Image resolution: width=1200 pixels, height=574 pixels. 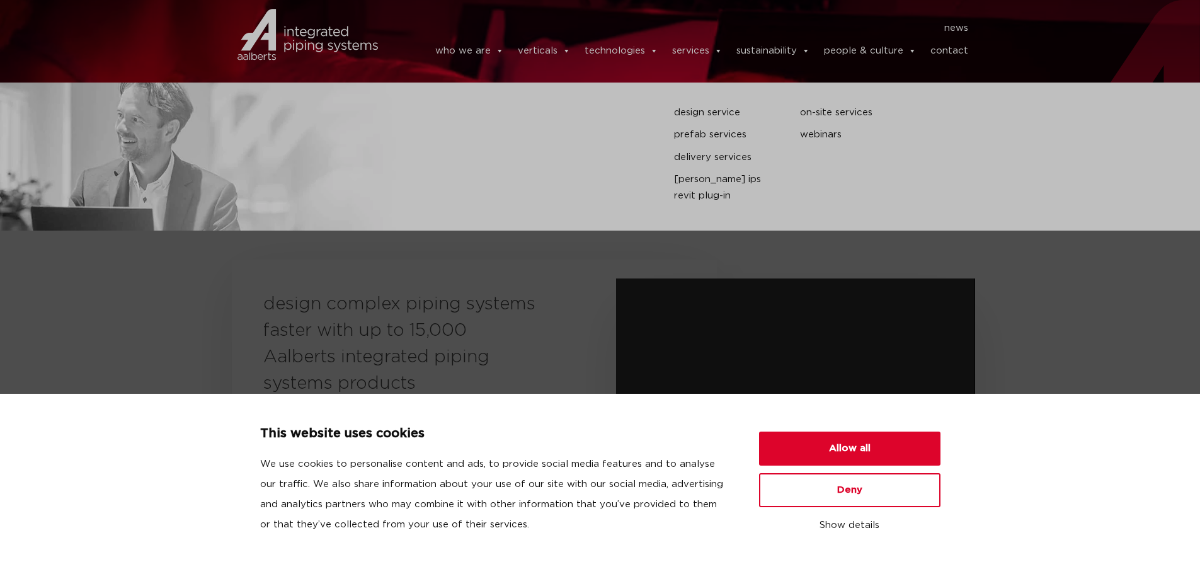 What do you see at coordinates (727, 113) in the screenshot?
I see `a: design service` at bounding box center [727, 113].